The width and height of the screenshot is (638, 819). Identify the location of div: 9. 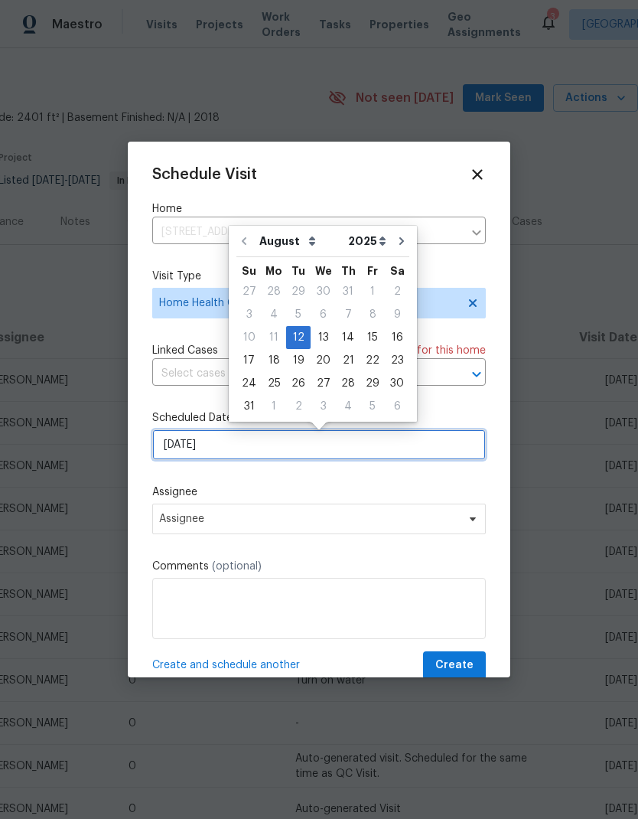
(397, 315).